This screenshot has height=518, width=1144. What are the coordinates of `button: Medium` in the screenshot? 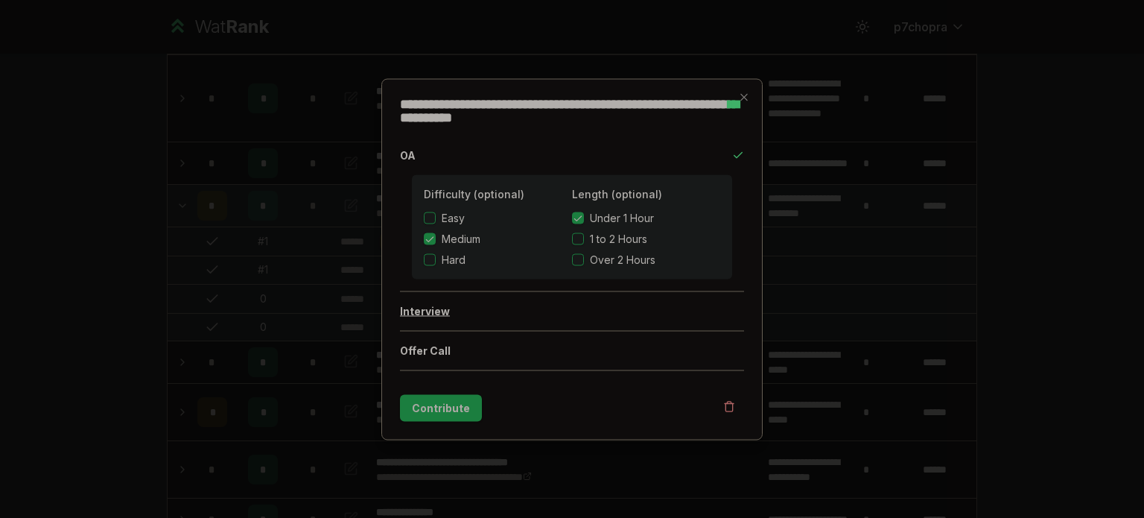 It's located at (430, 238).